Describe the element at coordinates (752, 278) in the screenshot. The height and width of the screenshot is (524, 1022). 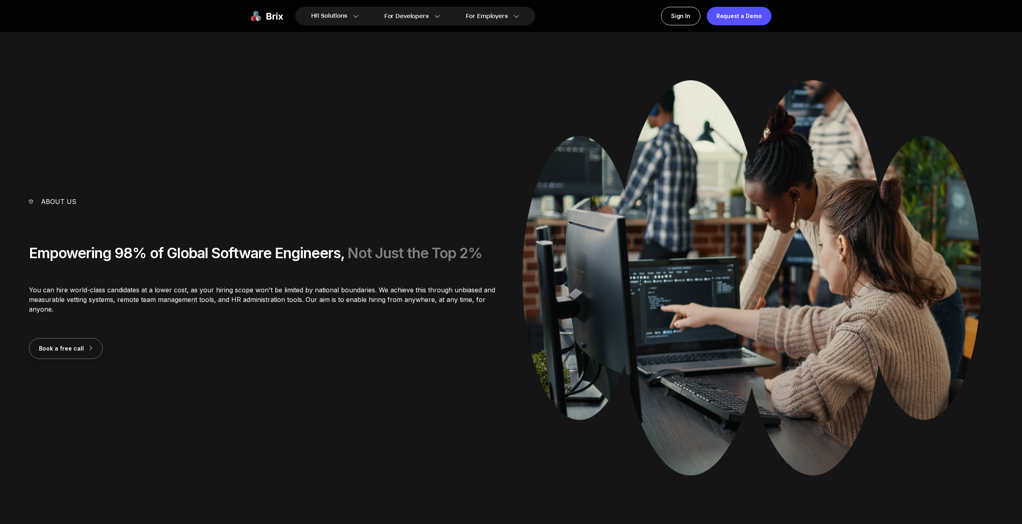
I see `img: About Us` at that location.